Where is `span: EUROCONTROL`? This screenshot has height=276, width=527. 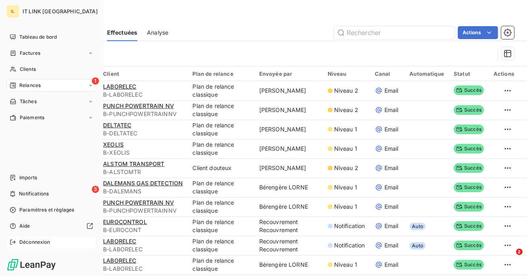
span: EUROCONTROL is located at coordinates (125, 222).